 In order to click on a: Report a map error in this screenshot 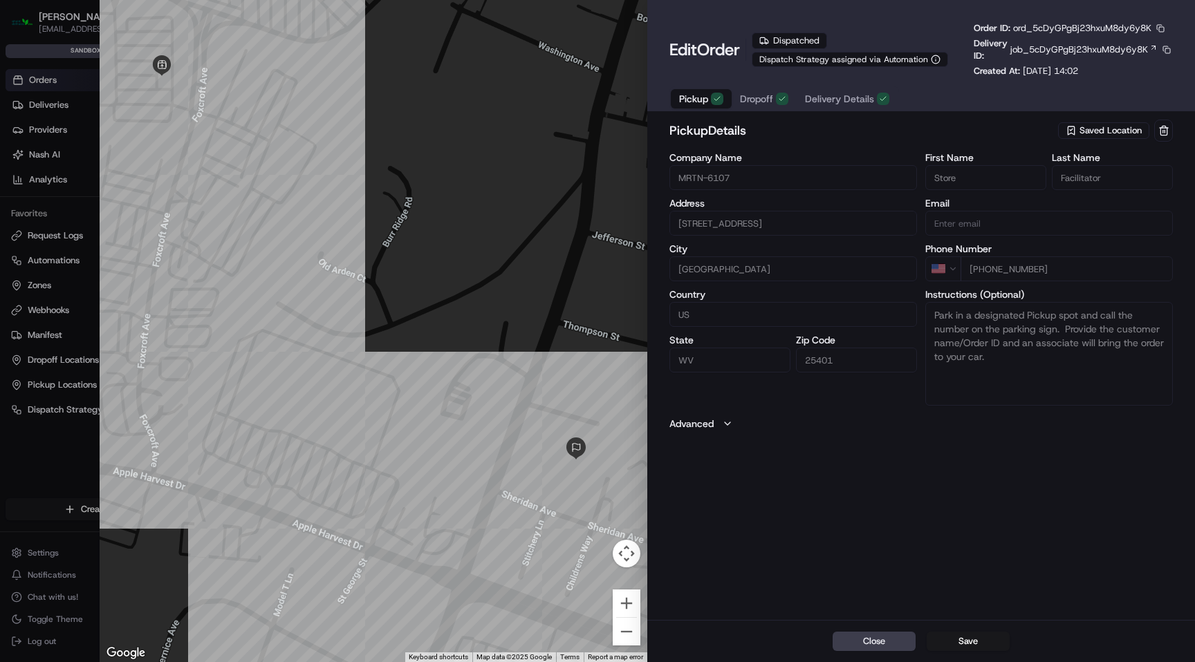, I will do `click(615, 657)`.